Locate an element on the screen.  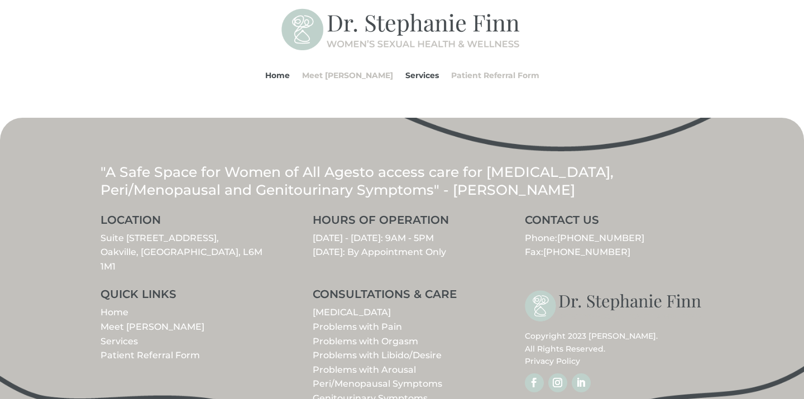
a: Privacy Policy is located at coordinates (552, 361).